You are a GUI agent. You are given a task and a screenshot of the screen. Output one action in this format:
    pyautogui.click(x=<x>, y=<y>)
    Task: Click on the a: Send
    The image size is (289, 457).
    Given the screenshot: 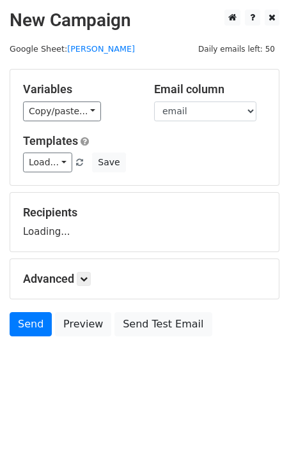 What is the action you would take?
    pyautogui.click(x=31, y=325)
    